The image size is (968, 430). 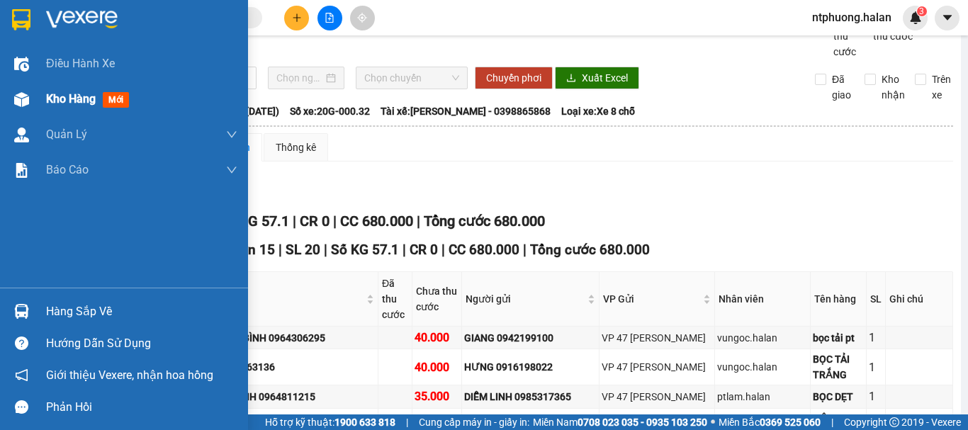 What do you see at coordinates (651, 299) in the screenshot?
I see `span: VP Gửi` at bounding box center [651, 299].